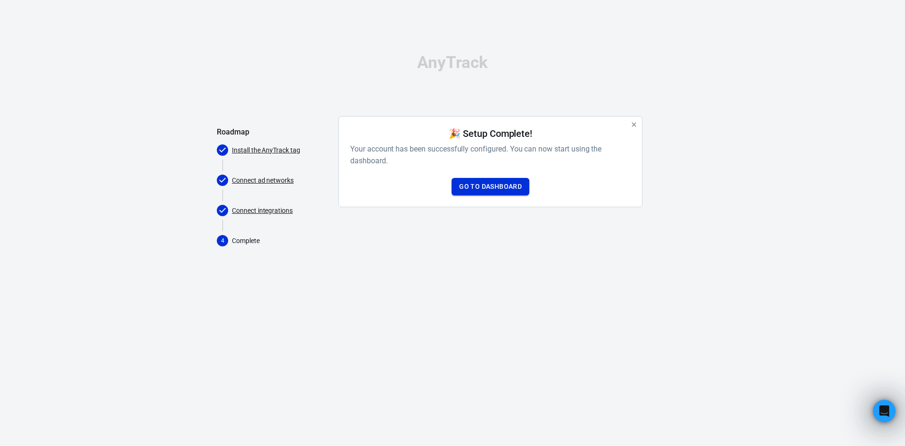 The image size is (905, 446). I want to click on p: Complete, so click(281, 240).